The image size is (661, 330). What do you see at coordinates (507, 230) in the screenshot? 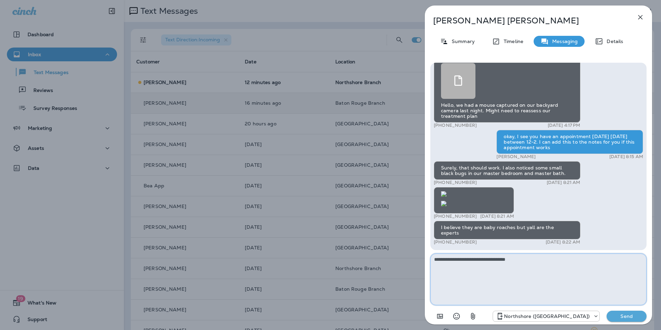
I see `div: I believe they are baby roaches but yall are the experts` at bounding box center [507, 230].